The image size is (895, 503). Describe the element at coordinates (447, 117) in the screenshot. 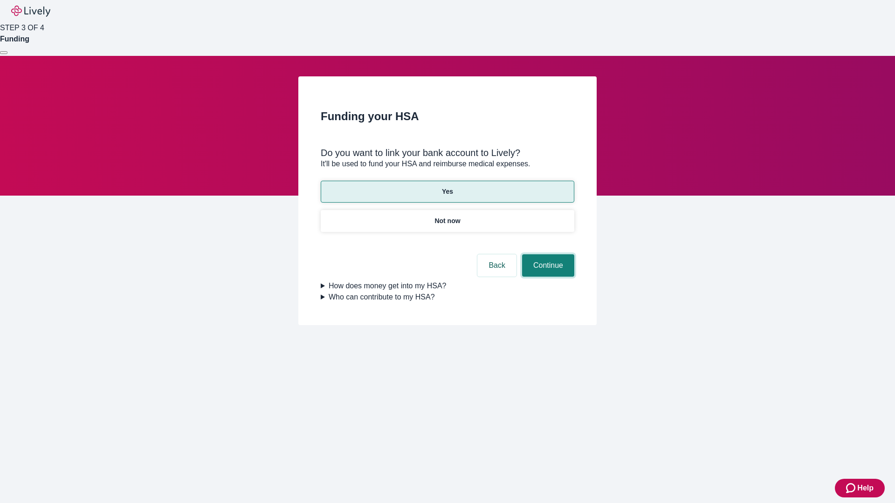

I see `h2: Funding your HSA` at that location.